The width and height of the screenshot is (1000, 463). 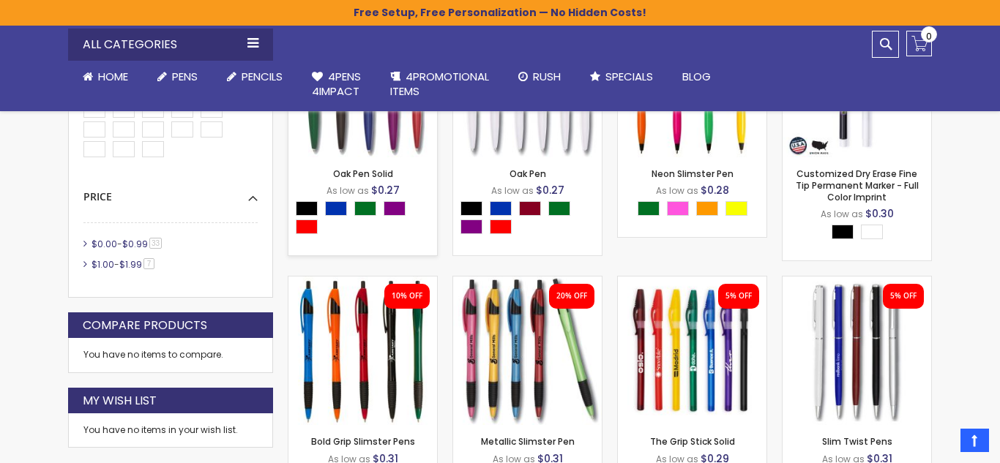 What do you see at coordinates (363, 441) in the screenshot?
I see `a: Bold Grip Slimster Pens` at bounding box center [363, 441].